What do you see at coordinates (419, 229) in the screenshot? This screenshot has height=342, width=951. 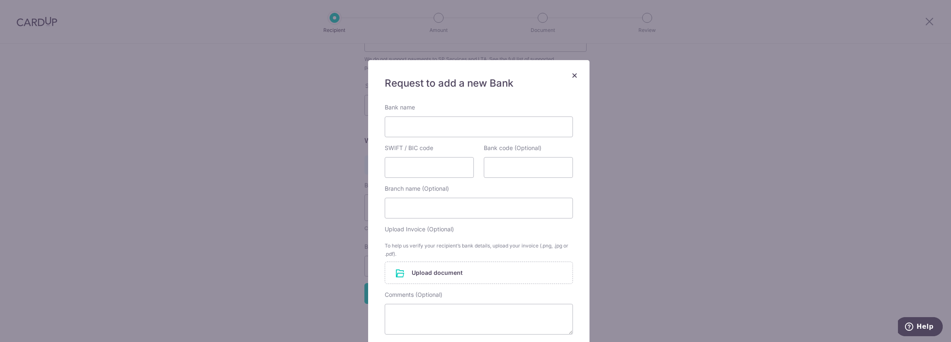 I see `label: Upload Invoice (Optional)` at bounding box center [419, 229].